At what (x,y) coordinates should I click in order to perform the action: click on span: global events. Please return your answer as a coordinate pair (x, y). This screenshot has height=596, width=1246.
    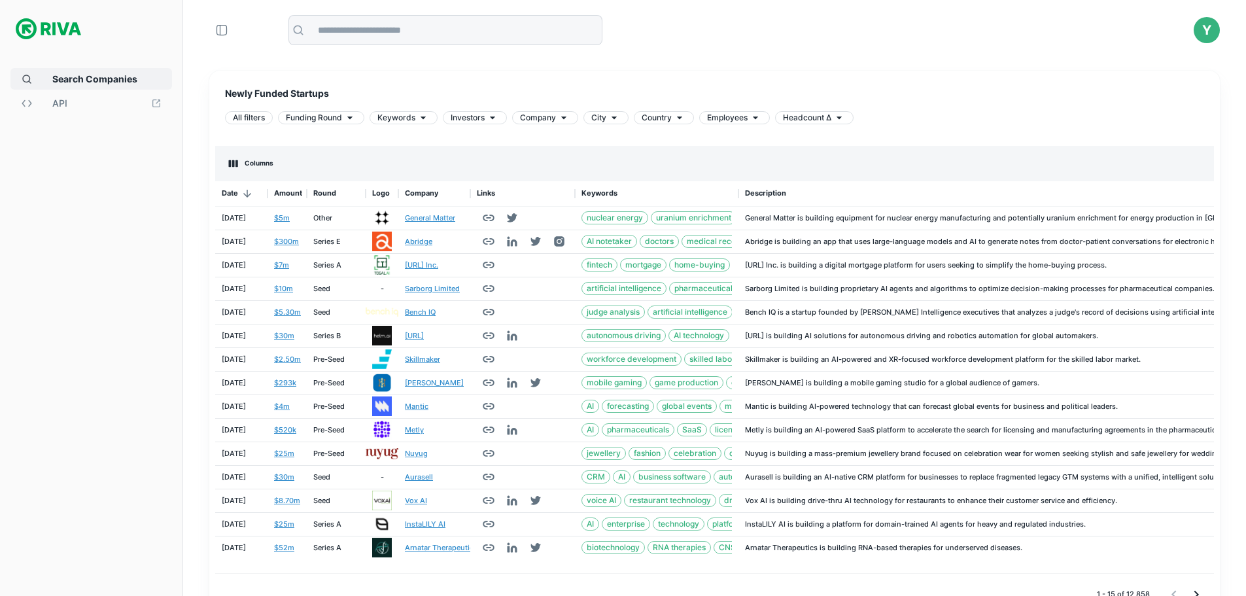
    Looking at the image, I should click on (687, 406).